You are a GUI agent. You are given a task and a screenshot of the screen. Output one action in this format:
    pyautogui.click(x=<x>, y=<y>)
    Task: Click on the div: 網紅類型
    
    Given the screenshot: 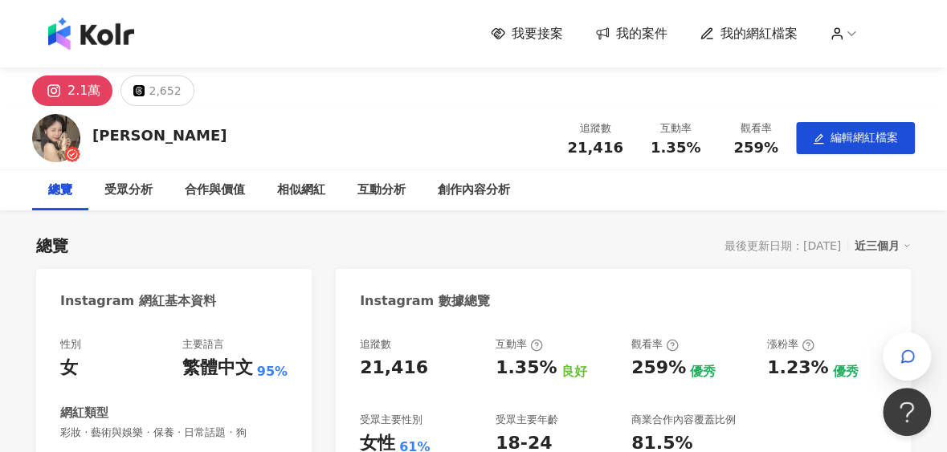 What is the action you would take?
    pyautogui.click(x=84, y=413)
    